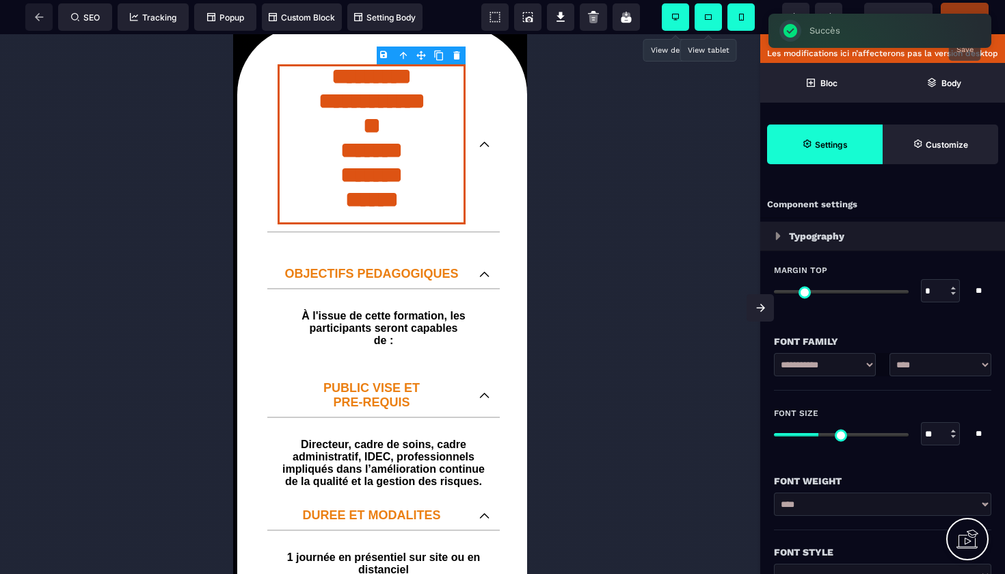 The image size is (1005, 574). I want to click on span: Screenshot, so click(528, 17).